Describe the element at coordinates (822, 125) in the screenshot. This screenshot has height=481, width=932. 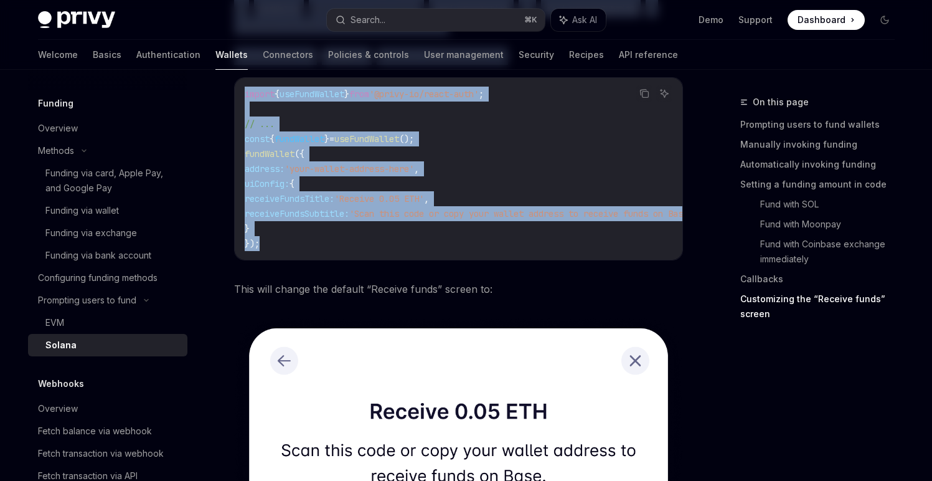
I see `a: Prompting users to fund wallets` at that location.